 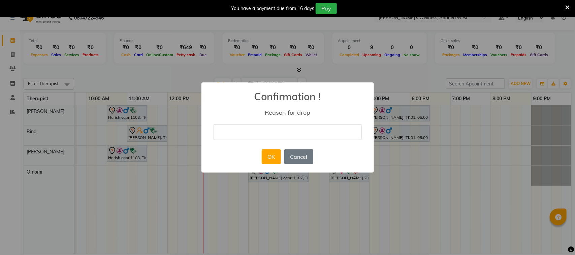 What do you see at coordinates (288, 93) in the screenshot?
I see `h2: Confirmation !` at bounding box center [288, 93].